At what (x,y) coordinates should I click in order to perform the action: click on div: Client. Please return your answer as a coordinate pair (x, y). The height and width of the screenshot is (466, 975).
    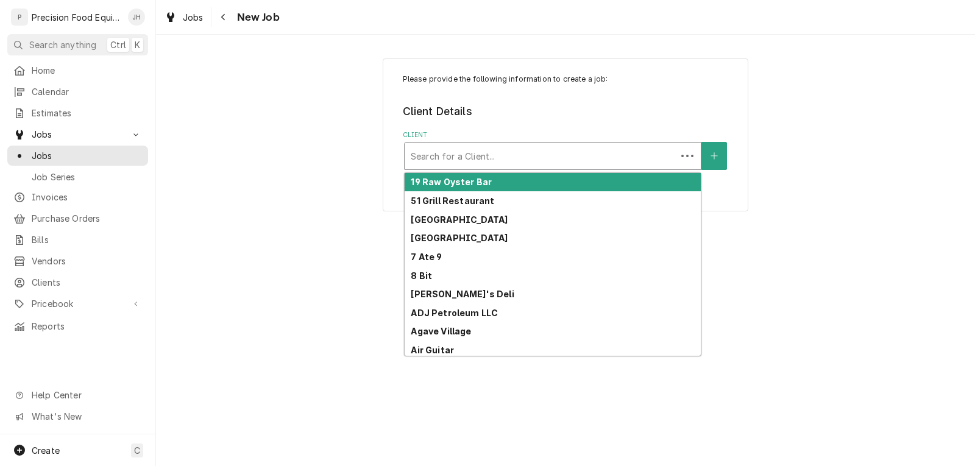
    Looking at the image, I should click on (566, 150).